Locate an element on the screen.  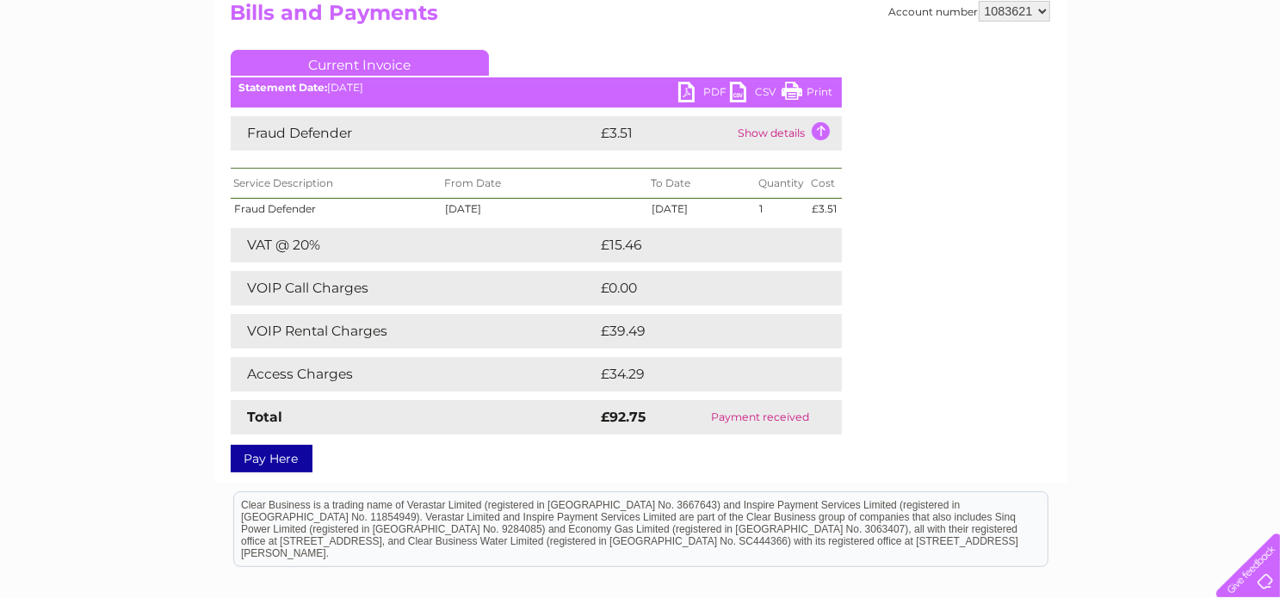
a: 0333 014 3131 is located at coordinates (1015, 19).